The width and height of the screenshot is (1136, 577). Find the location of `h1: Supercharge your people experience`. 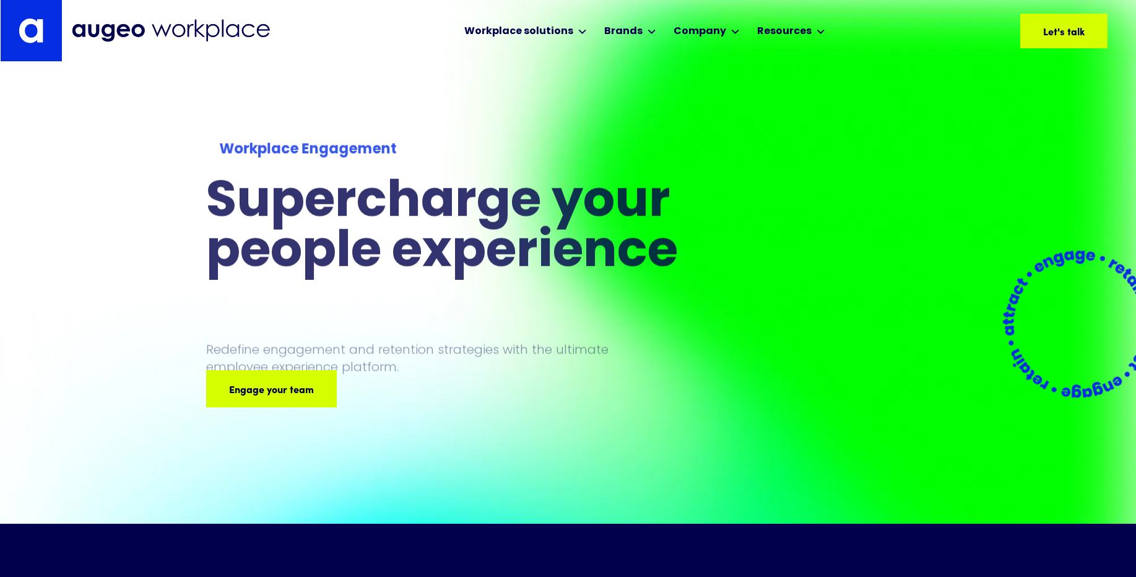

h1: Supercharge your people experience is located at coordinates (474, 228).